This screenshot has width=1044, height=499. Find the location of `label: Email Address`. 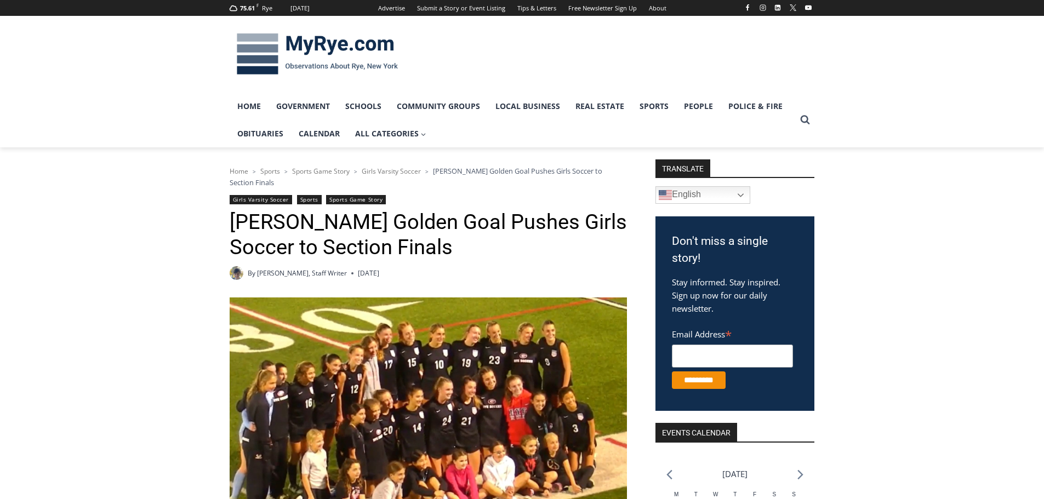

label: Email Address is located at coordinates (732, 333).